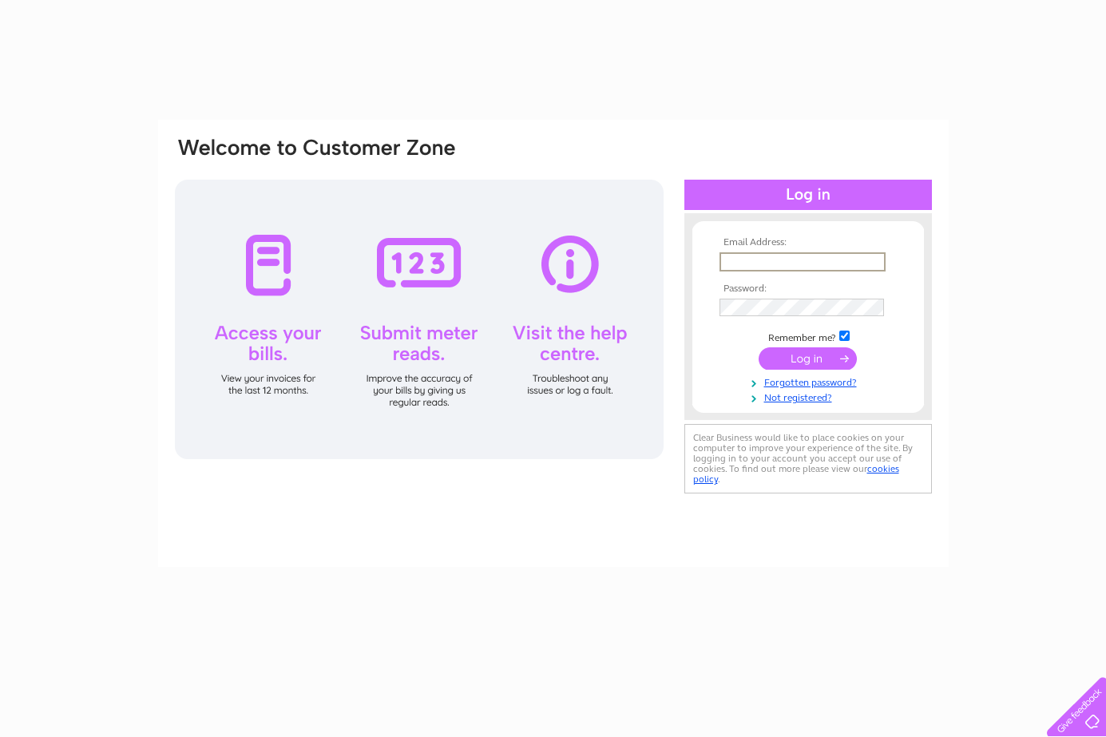 The image size is (1106, 737). Describe the element at coordinates (808, 336) in the screenshot. I see `td: Remember me?` at that location.